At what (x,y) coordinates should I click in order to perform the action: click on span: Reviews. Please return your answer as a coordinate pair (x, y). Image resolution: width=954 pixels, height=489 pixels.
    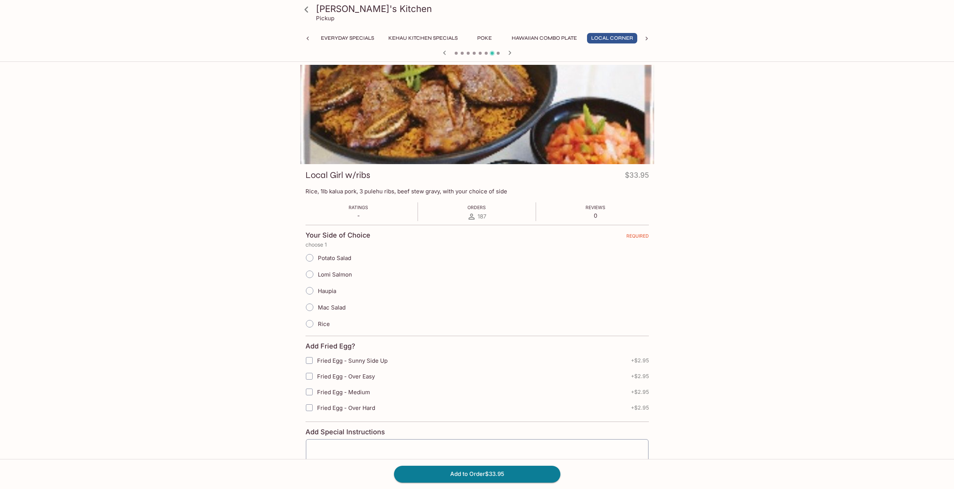
    Looking at the image, I should click on (596, 207).